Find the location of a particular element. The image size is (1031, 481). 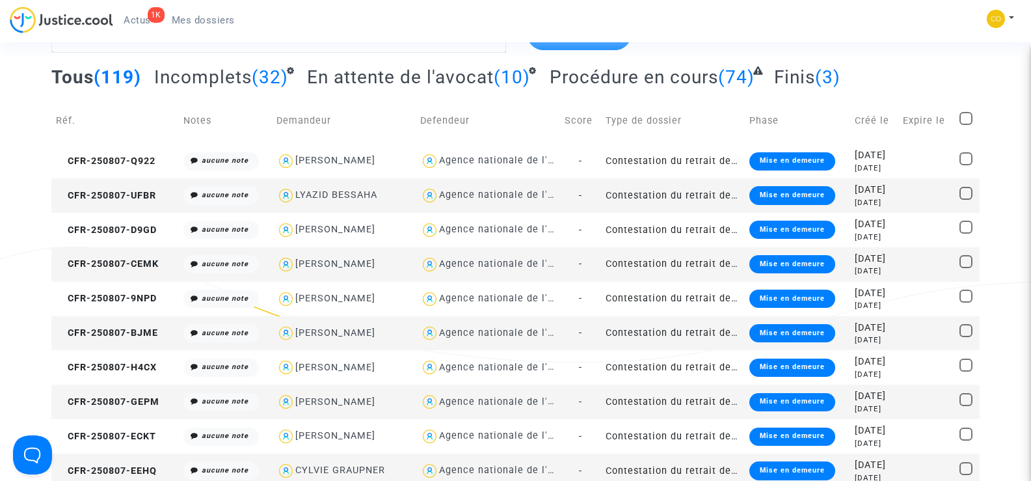

span: CFR-250807-UFBR is located at coordinates (106, 195).